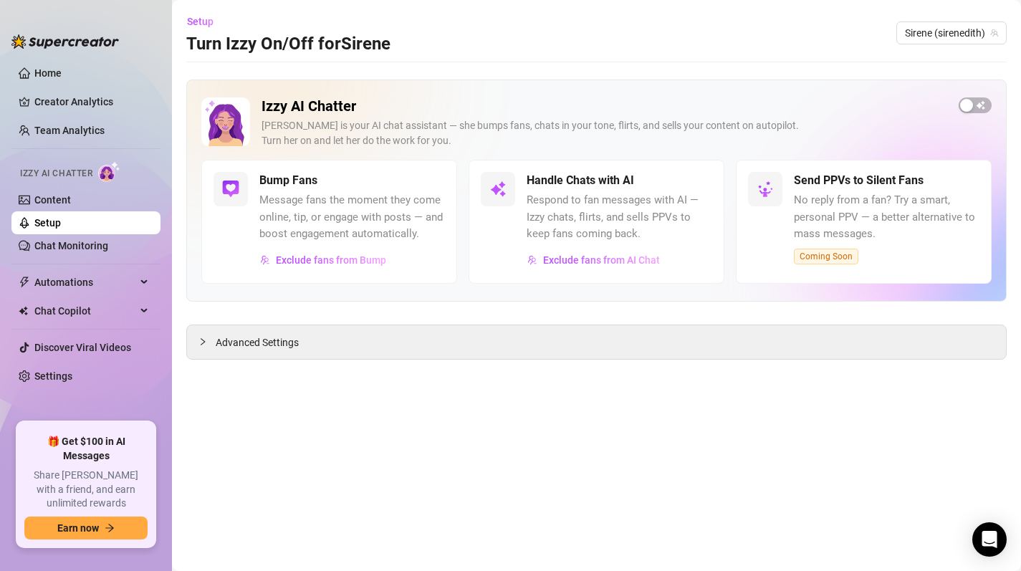  Describe the element at coordinates (110, 528) in the screenshot. I see `span: arrow-right` at that location.